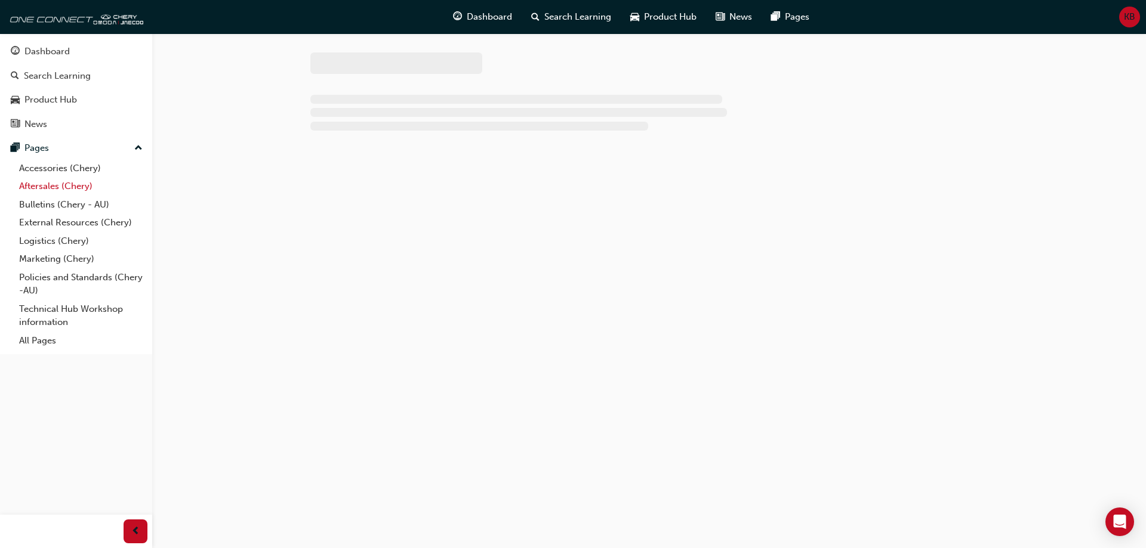 The image size is (1146, 548). Describe the element at coordinates (36, 148) in the screenshot. I see `div: Pages` at that location.